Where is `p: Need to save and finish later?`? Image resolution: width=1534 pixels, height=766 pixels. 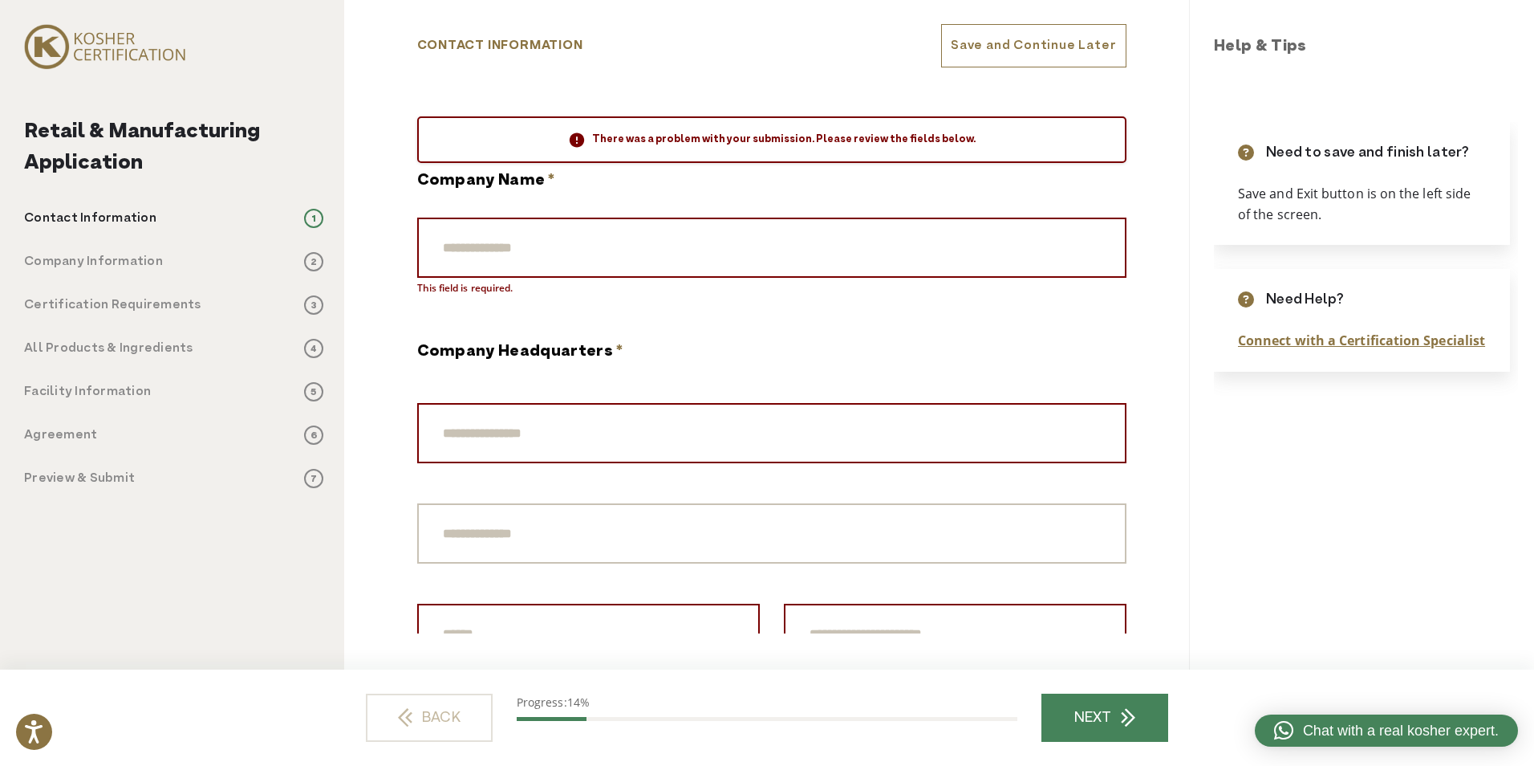
p: Need to save and finish later? is located at coordinates (1368, 152).